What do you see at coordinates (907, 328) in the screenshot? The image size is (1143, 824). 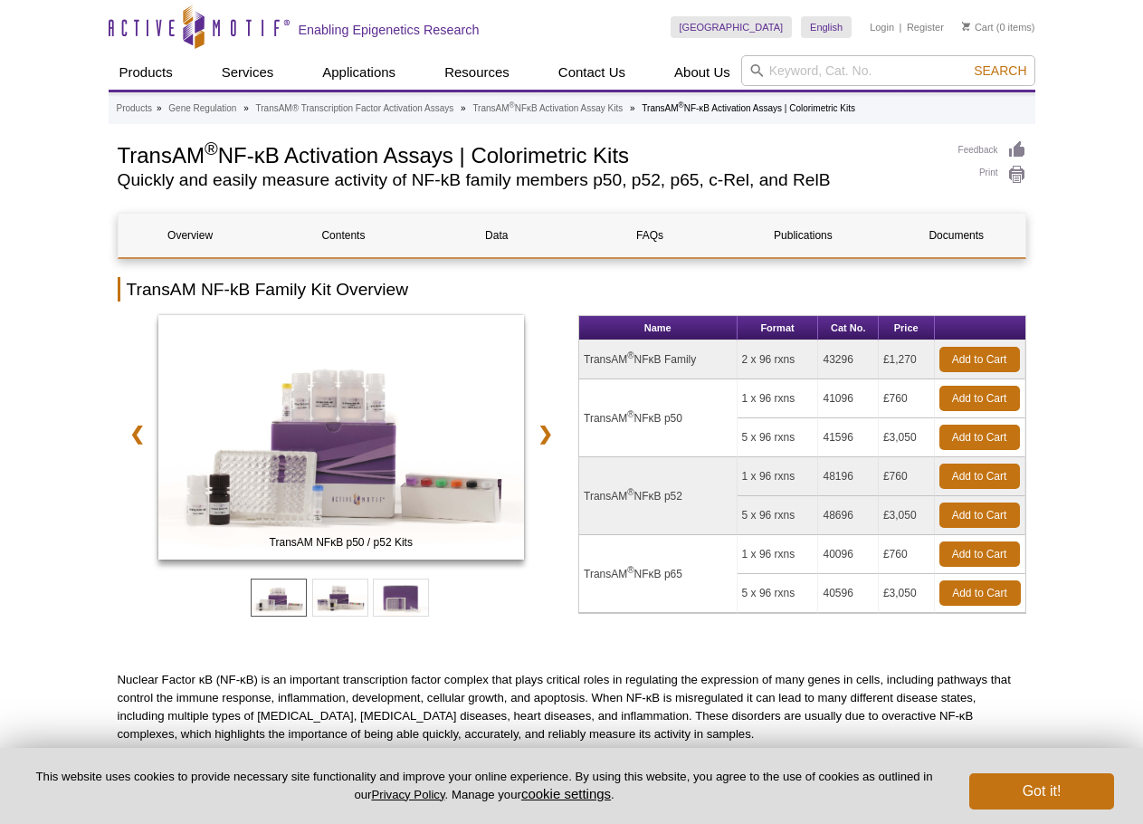 I see `th: Price` at bounding box center [907, 328].